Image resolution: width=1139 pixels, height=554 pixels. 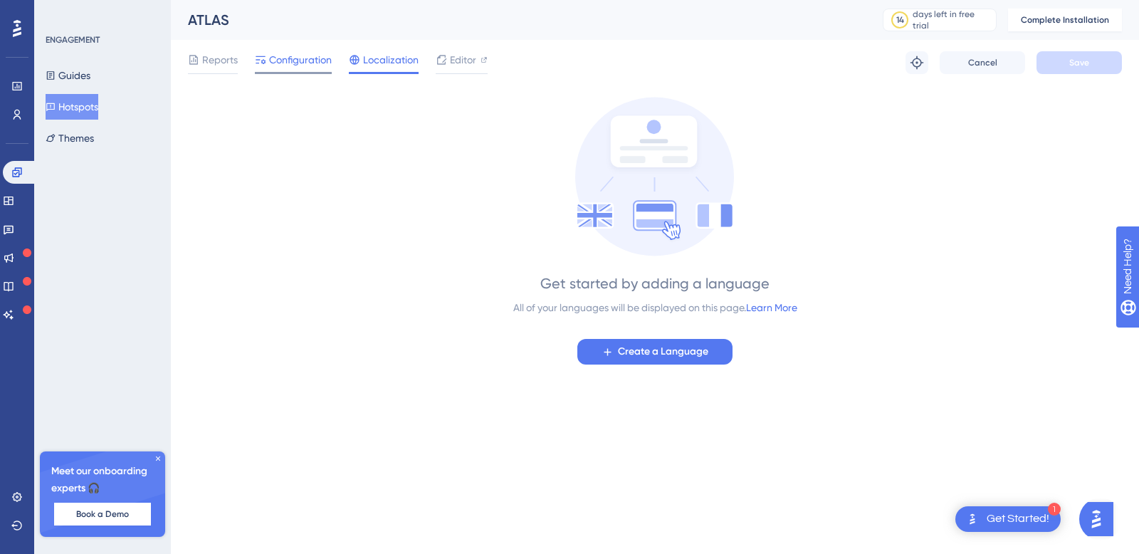 What do you see at coordinates (61, 12) in the screenshot?
I see `span: Need Help?` at bounding box center [61, 12].